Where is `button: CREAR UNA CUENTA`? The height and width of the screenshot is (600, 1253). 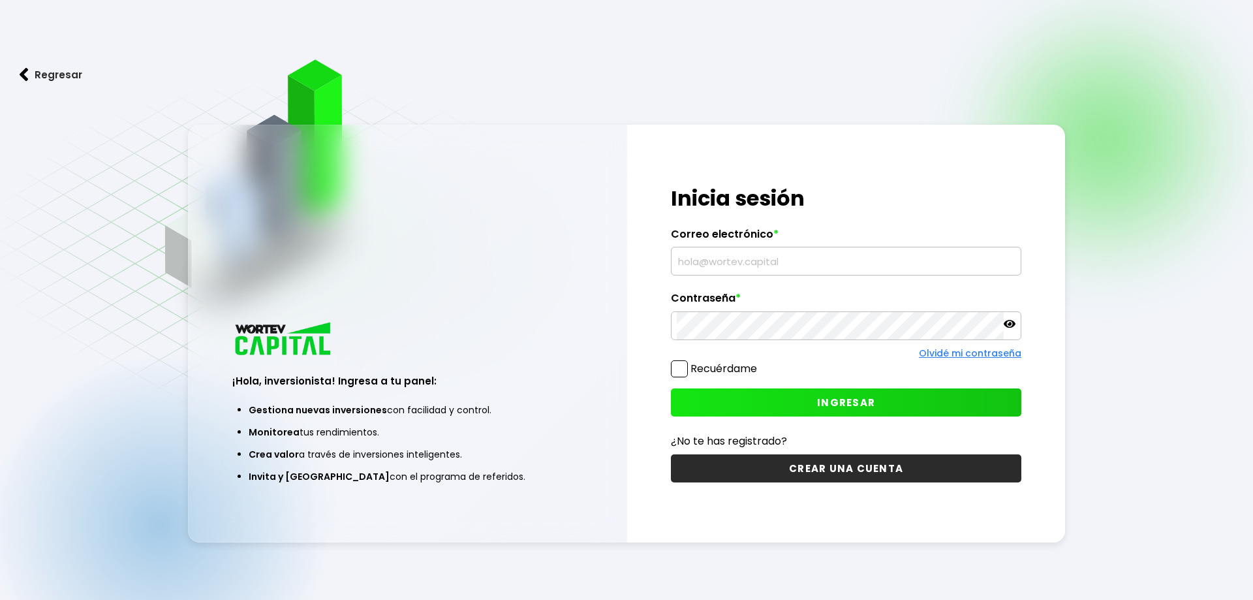
button: CREAR UNA CUENTA is located at coordinates (846, 468).